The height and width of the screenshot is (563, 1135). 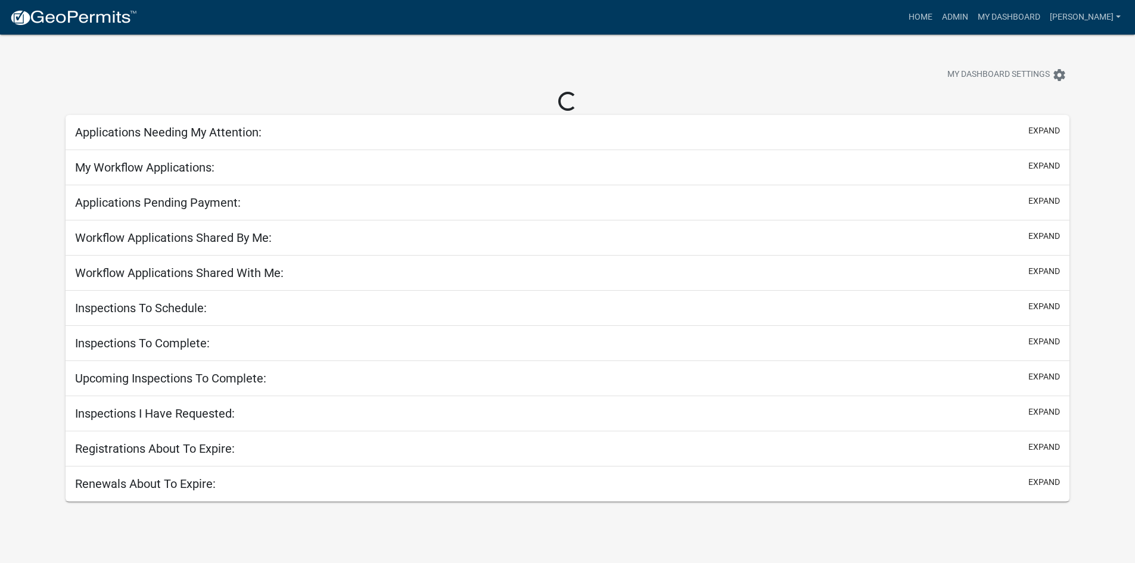 What do you see at coordinates (170, 378) in the screenshot?
I see `h5: Upcoming Inspections To Complete:` at bounding box center [170, 378].